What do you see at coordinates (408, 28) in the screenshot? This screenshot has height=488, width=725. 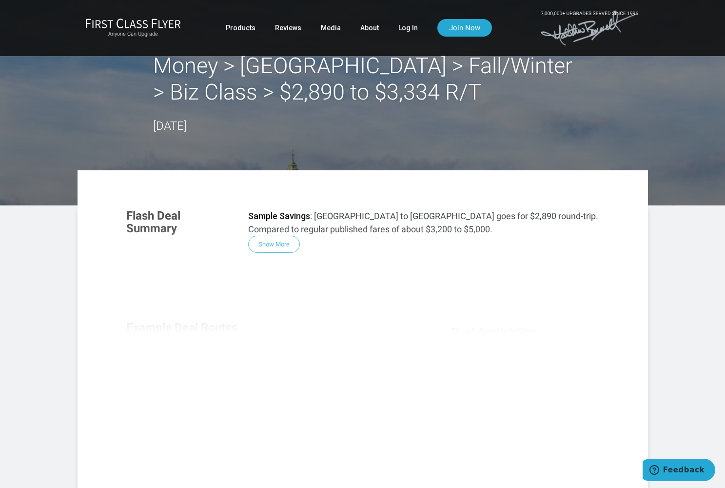 I see `a: Log In` at bounding box center [408, 28].